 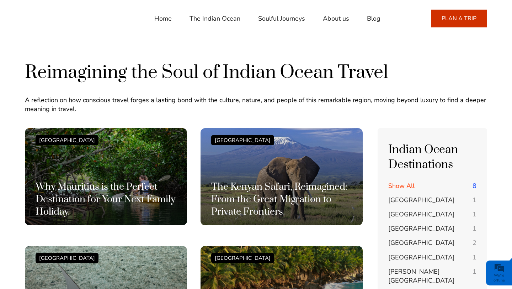 What do you see at coordinates (282, 19) in the screenshot?
I see `a: Soulful Journeys` at bounding box center [282, 19].